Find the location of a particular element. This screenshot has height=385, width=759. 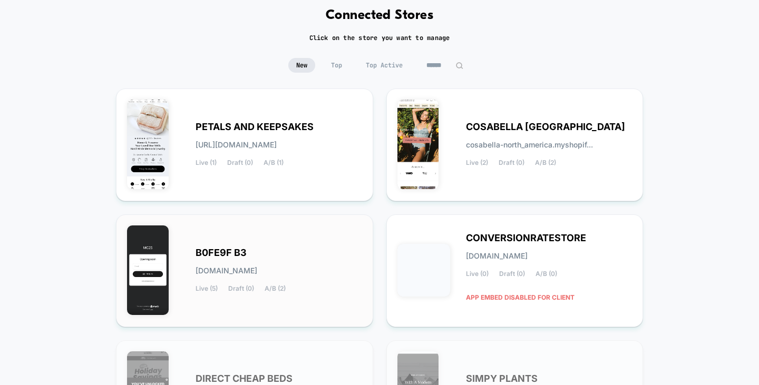

img: COSABELLA_NORTH_AMERICA is located at coordinates (418, 144).